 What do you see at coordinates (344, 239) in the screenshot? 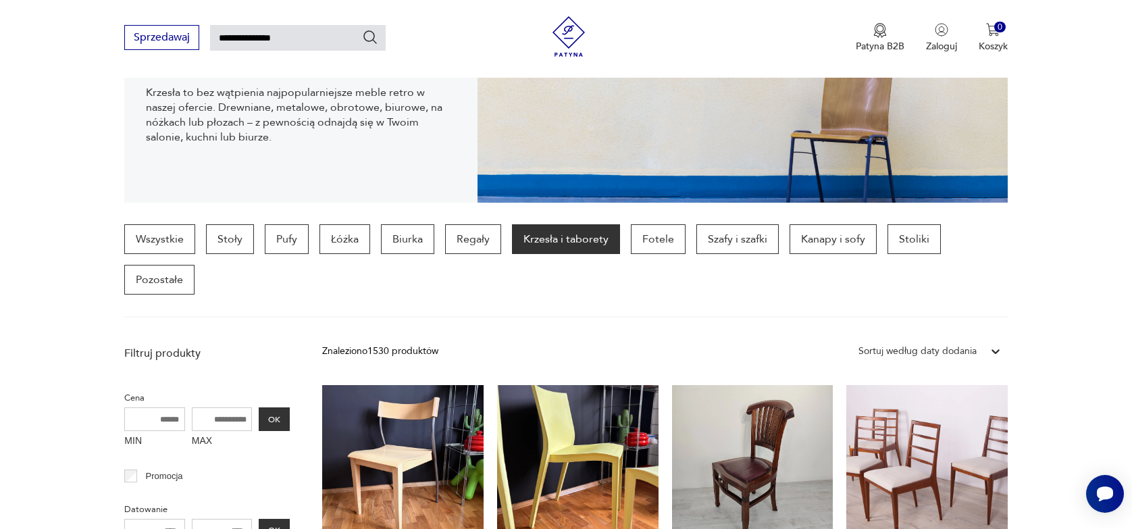
I see `a: Łóżka` at bounding box center [344, 239].